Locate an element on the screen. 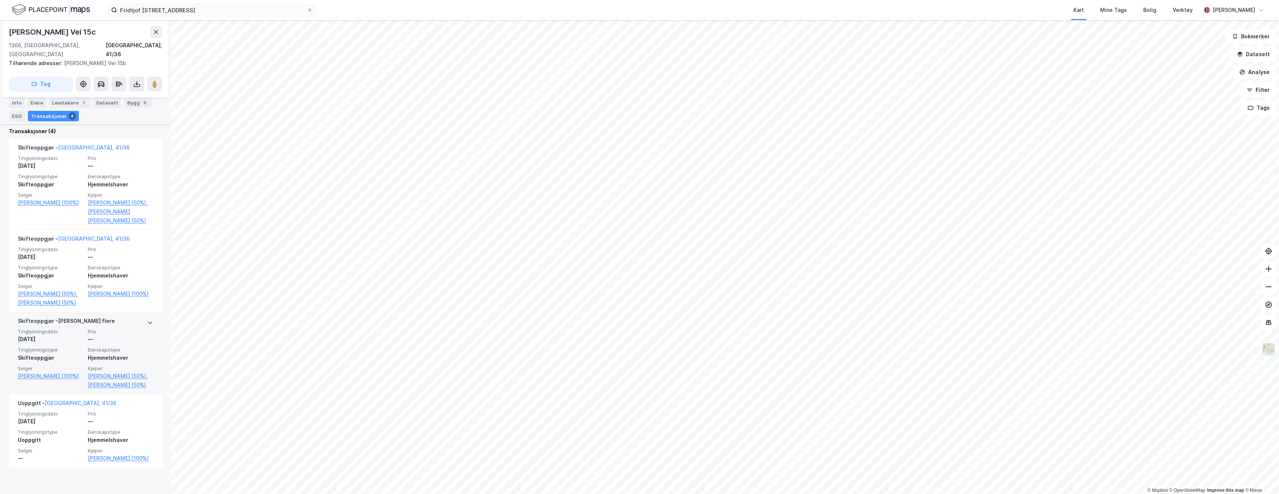  button: Datasett is located at coordinates (1254, 54).